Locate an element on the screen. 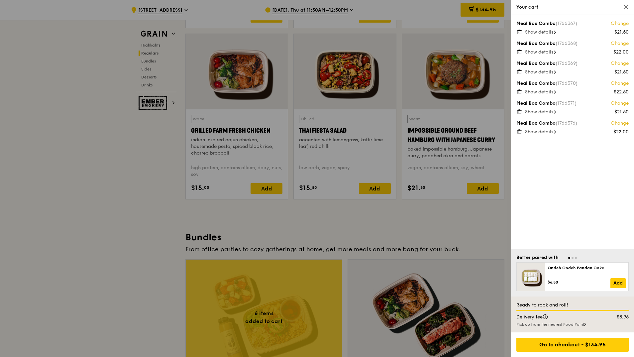 The height and width of the screenshot is (357, 634). span: (1766367) is located at coordinates (567, 23).